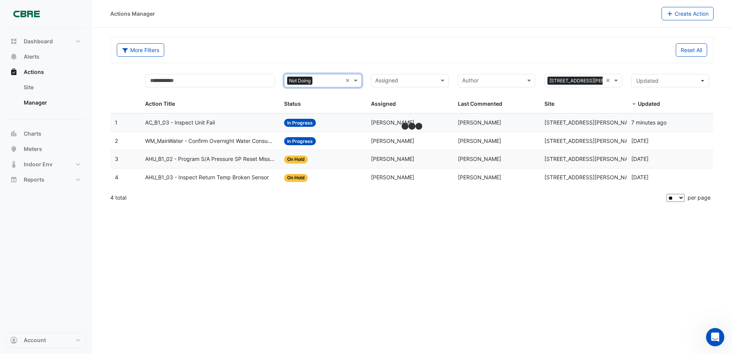 This screenshot has width=732, height=354. I want to click on span: WM_MainWater - Confirm Overnight Water Consumption, so click(210, 141).